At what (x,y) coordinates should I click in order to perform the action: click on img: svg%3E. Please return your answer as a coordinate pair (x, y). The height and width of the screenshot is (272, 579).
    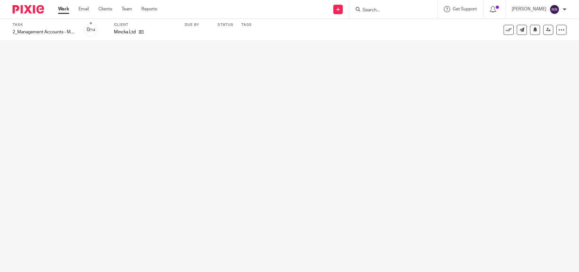
    Looking at the image, I should click on (554, 9).